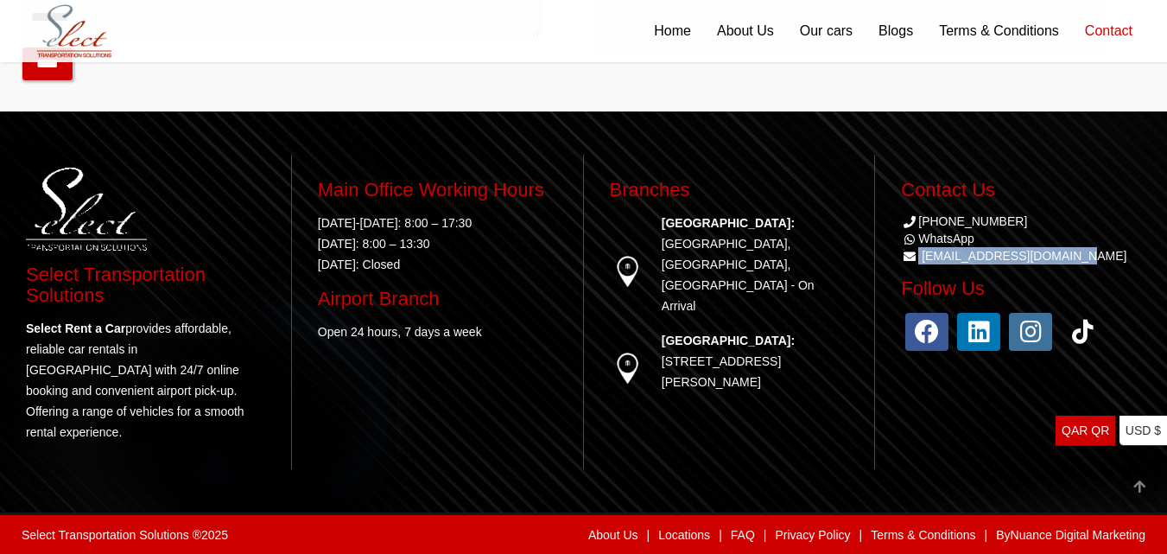 The image size is (1167, 554). Describe the element at coordinates (1021, 190) in the screenshot. I see `h3: Contact Us` at that location.